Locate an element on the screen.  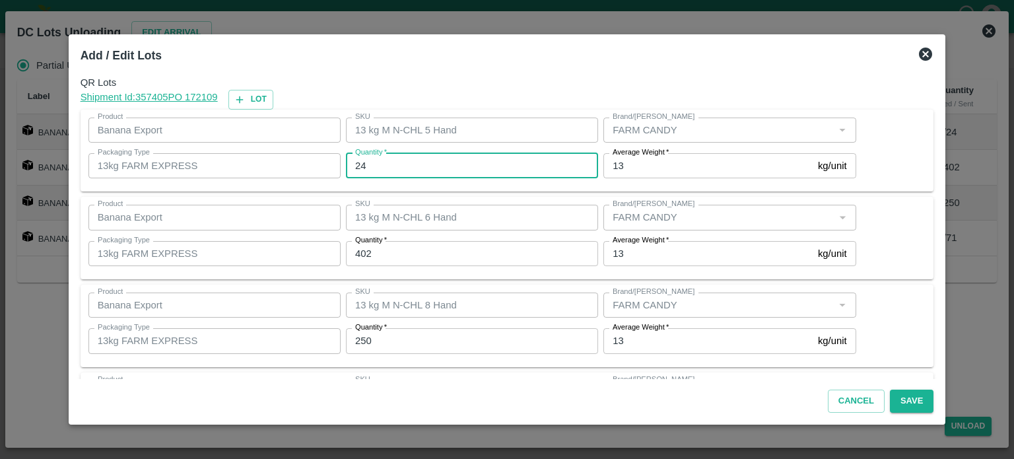
span: QR Lots is located at coordinates (507, 83).